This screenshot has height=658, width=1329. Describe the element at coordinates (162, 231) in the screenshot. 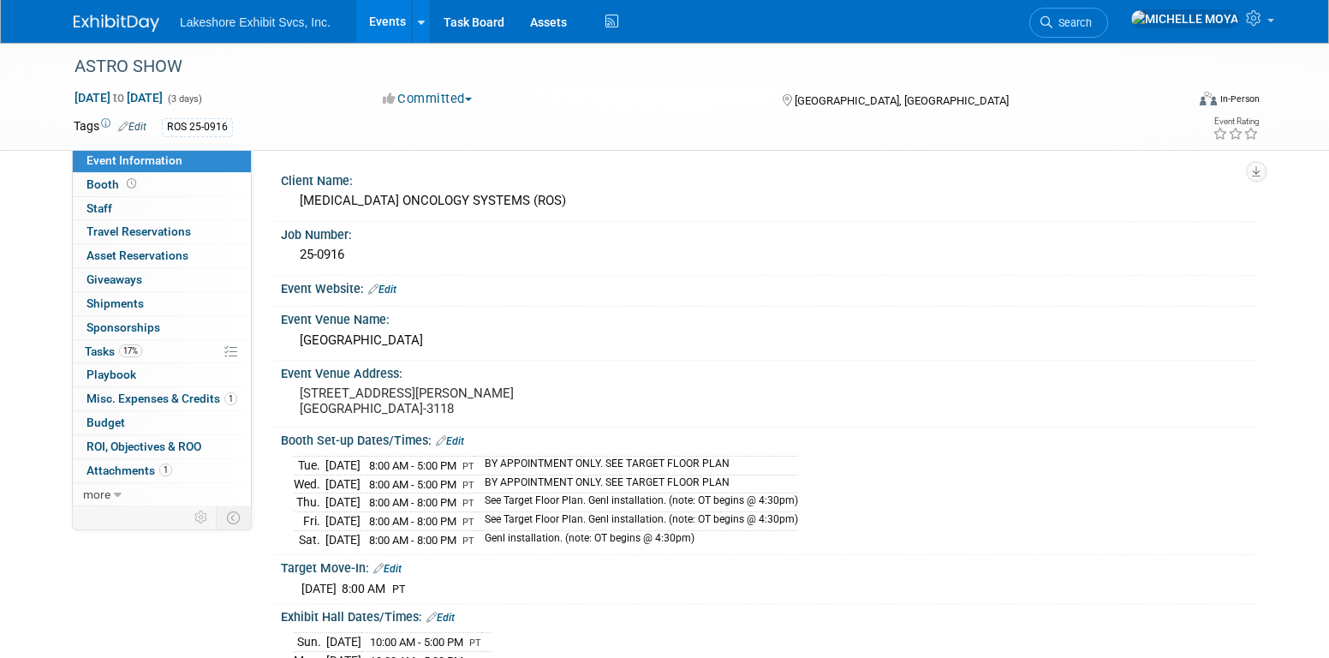

I see `a: Travel Reservations` at that location.